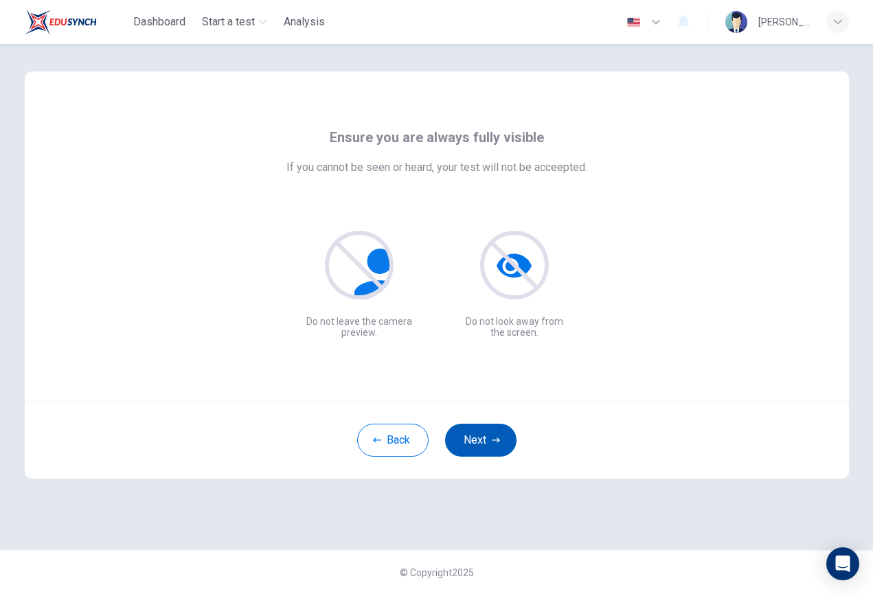 This screenshot has width=873, height=594. What do you see at coordinates (437, 168) in the screenshot?
I see `span: If you cannot be seen or heard, your test will not be acceepted.` at bounding box center [437, 168].